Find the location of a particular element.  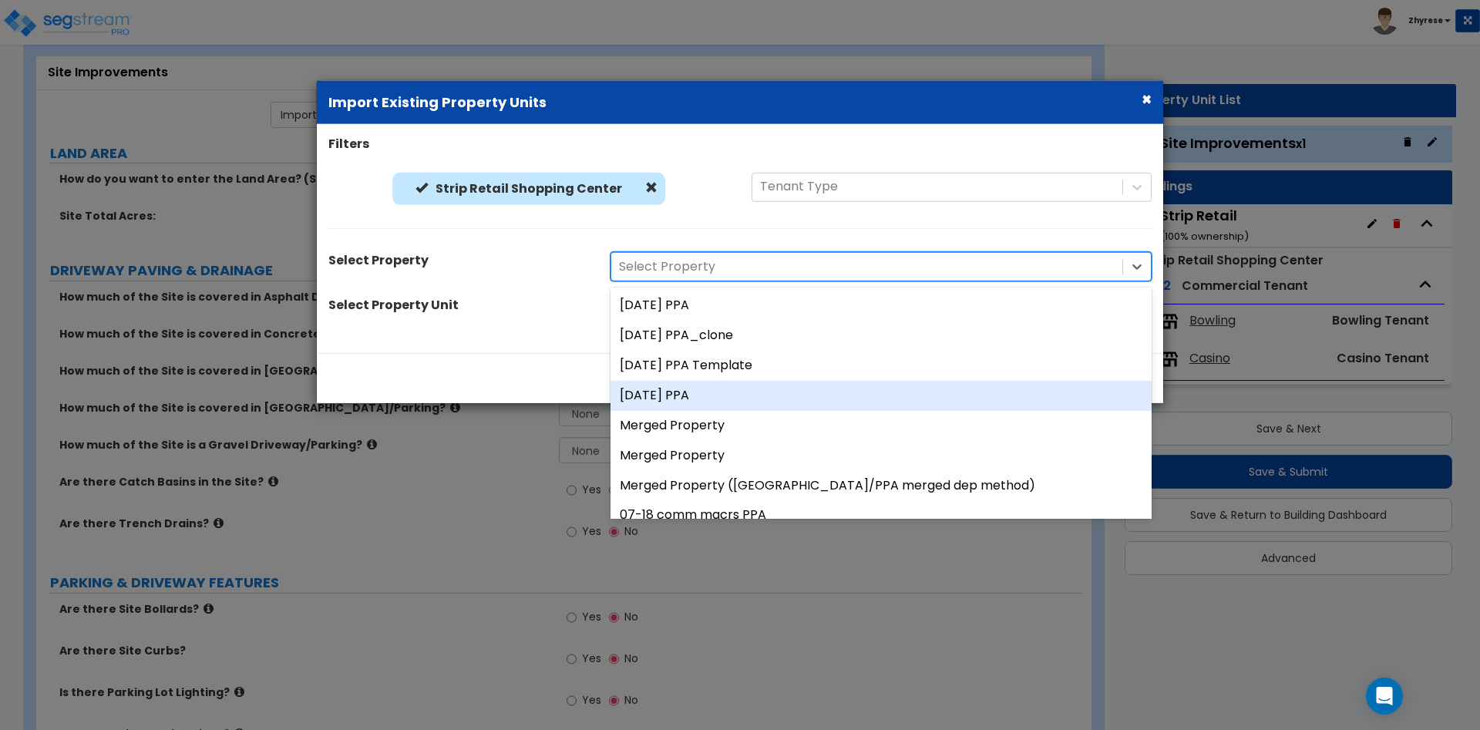

div: Open Intercom Messenger is located at coordinates (1385, 696).